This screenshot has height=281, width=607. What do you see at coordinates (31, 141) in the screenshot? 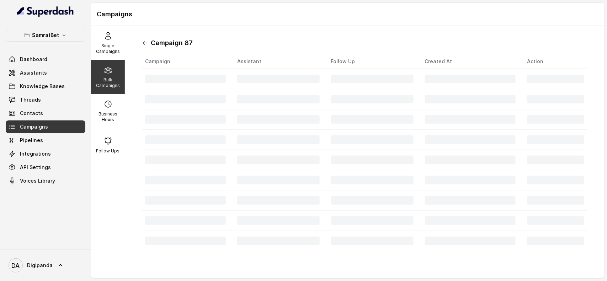
I see `span: Pipelines` at bounding box center [31, 141].